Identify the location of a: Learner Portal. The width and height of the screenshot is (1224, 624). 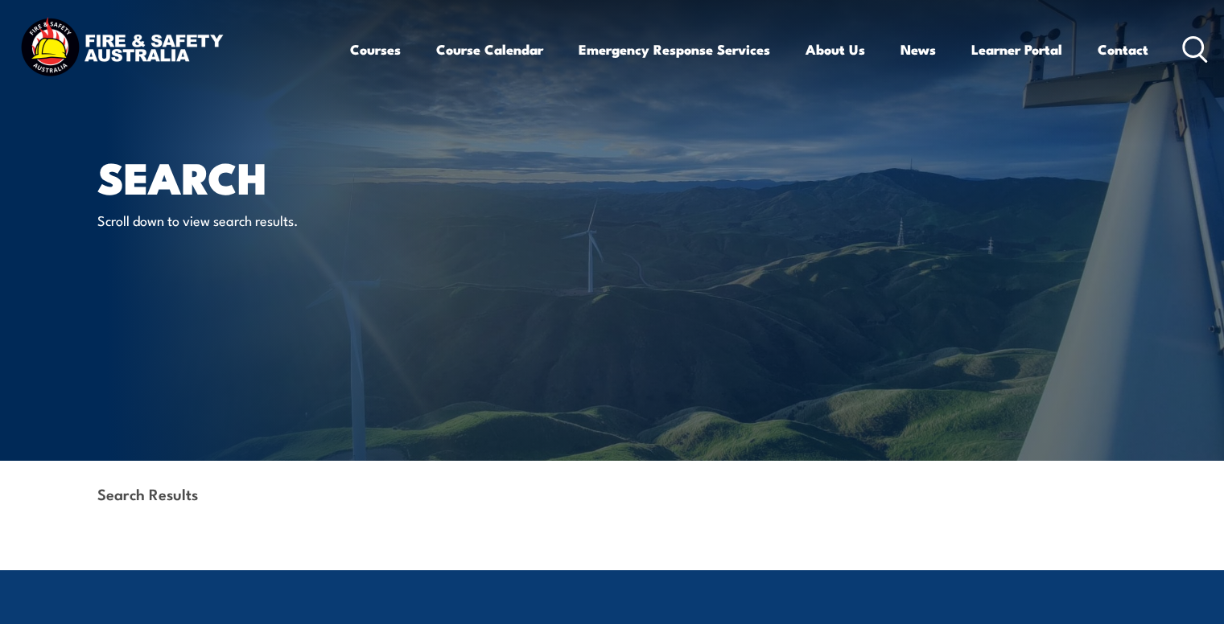
(1016, 49).